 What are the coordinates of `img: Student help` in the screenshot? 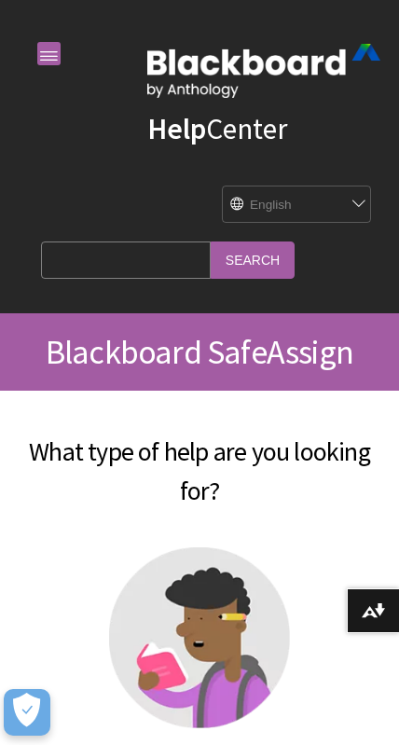 It's located at (200, 638).